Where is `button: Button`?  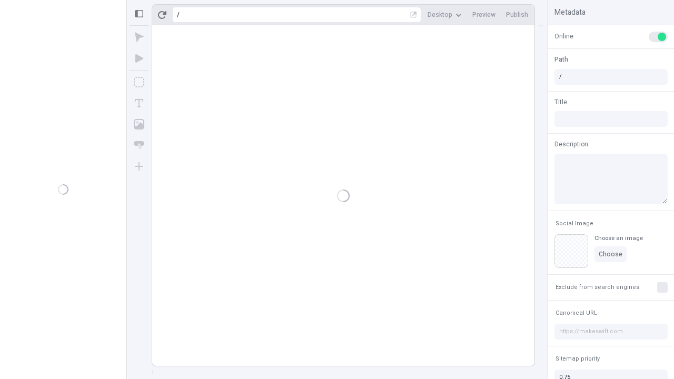
button: Button is located at coordinates (139, 145).